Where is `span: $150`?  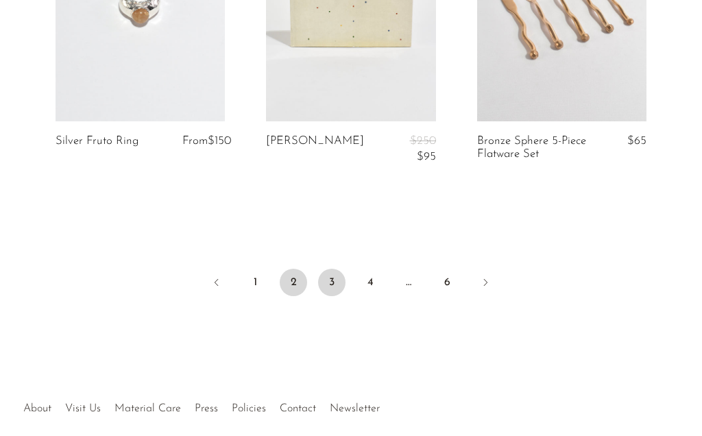
span: $150 is located at coordinates (219, 141).